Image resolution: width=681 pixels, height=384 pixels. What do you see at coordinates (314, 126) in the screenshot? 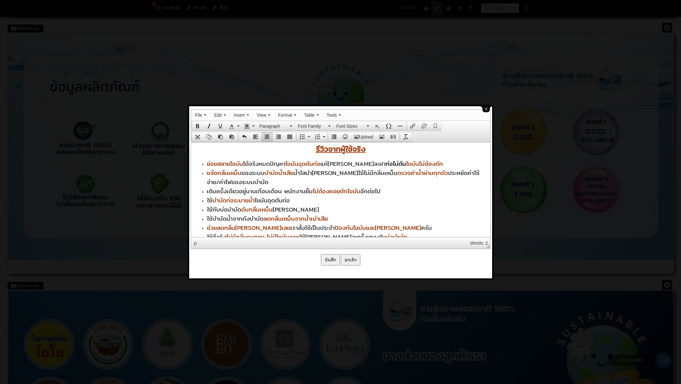
I see `div: Font Family` at bounding box center [314, 126].